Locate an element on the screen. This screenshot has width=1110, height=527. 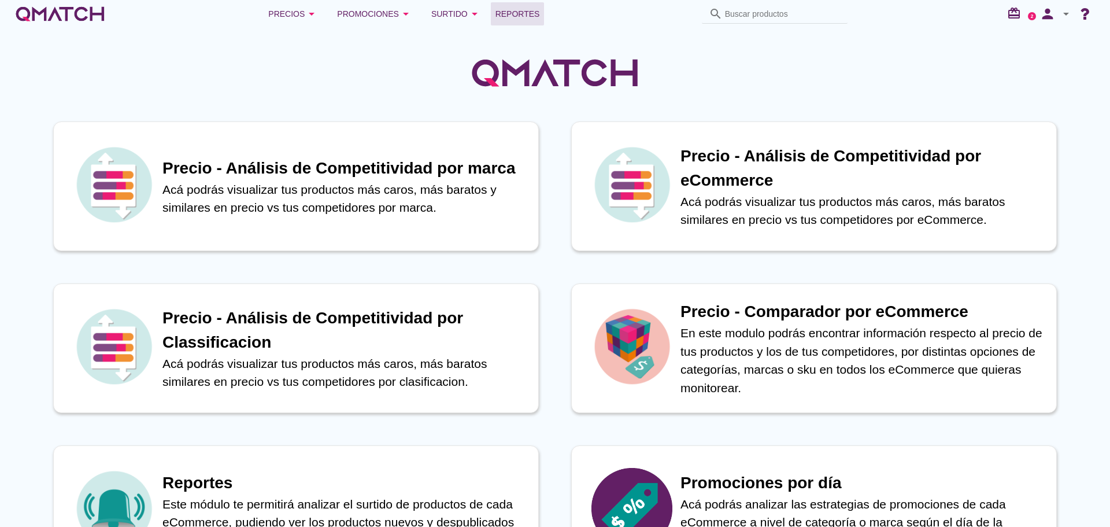
a: white-qmatch-logo is located at coordinates (60, 14).